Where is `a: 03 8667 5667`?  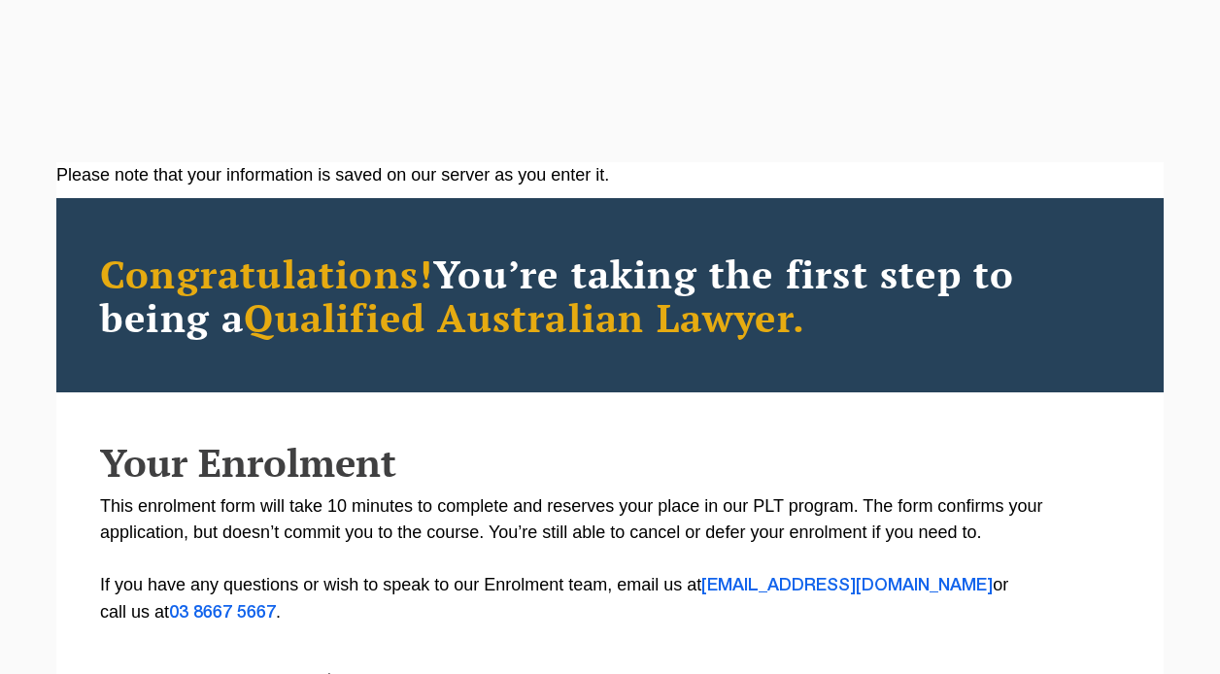
a: 03 8667 5667 is located at coordinates (222, 613).